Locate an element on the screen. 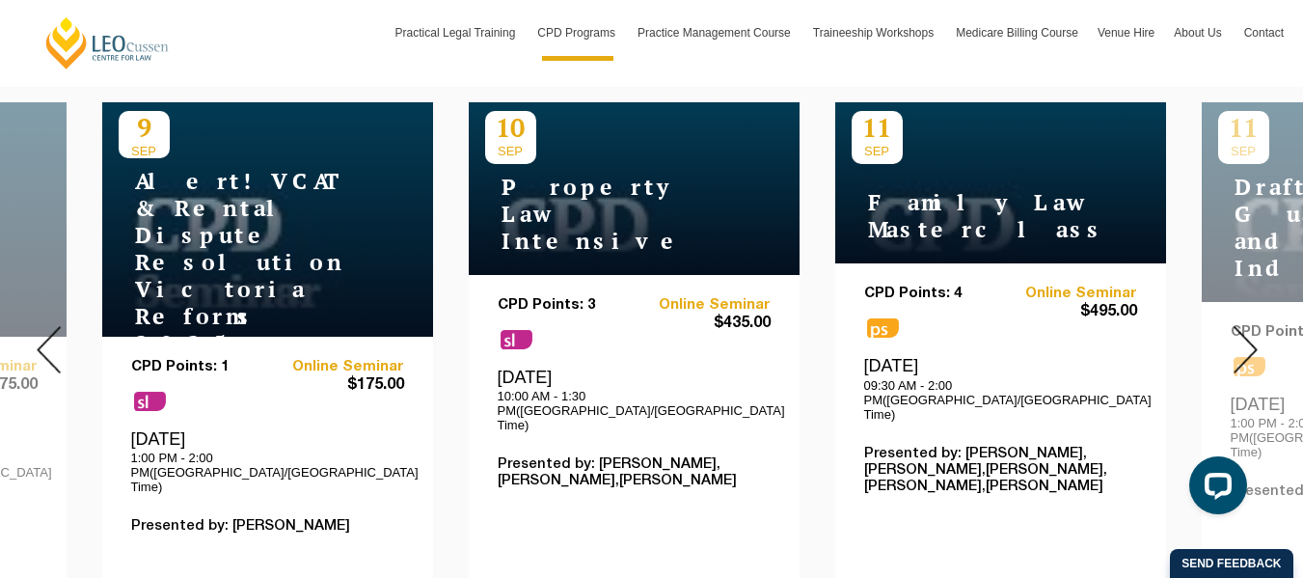 Image resolution: width=1303 pixels, height=578 pixels. img: Next is located at coordinates (1245, 349).